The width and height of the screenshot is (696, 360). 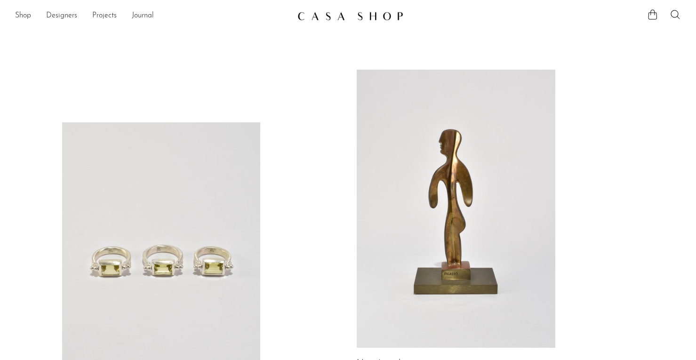 What do you see at coordinates (152, 16) in the screenshot?
I see `ul: NEW HEADER MENU` at bounding box center [152, 16].